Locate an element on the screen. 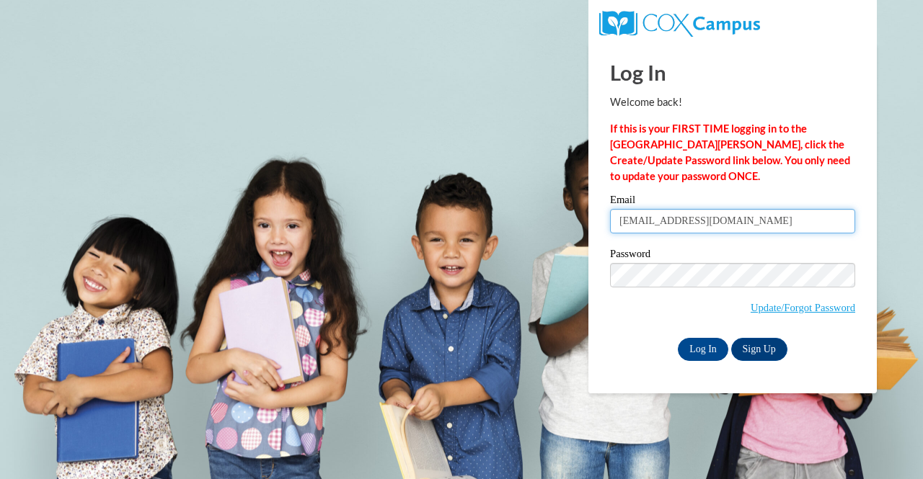  label: Password is located at coordinates (732, 256).